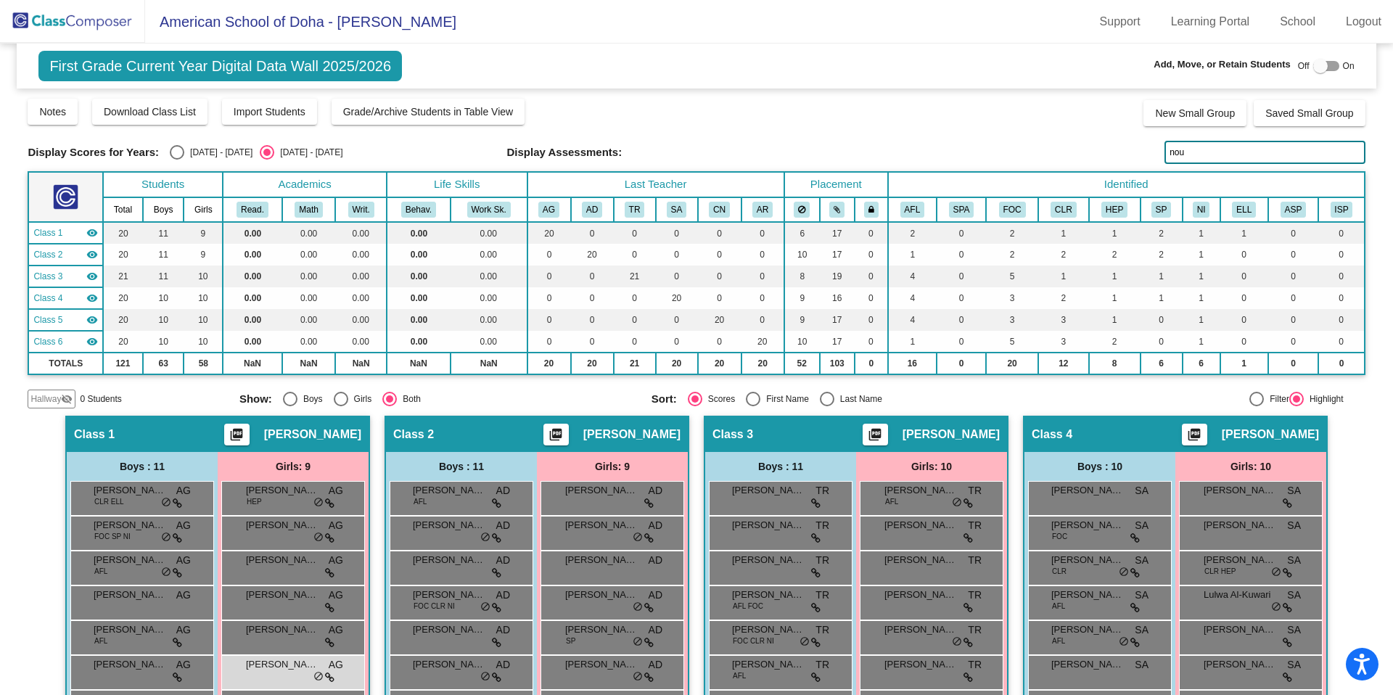  What do you see at coordinates (1341, 210) in the screenshot?
I see `button: ISP` at bounding box center [1341, 210].